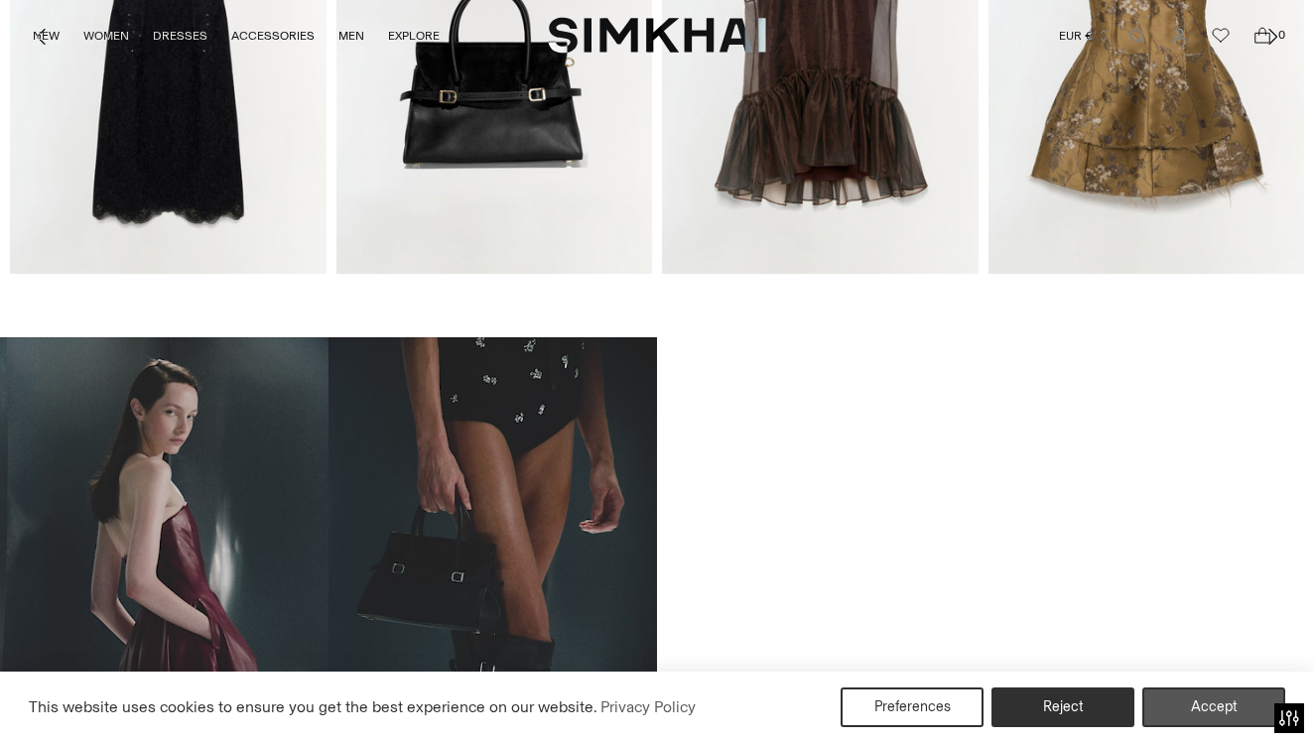  Describe the element at coordinates (1281, 35) in the screenshot. I see `span: 0` at that location.